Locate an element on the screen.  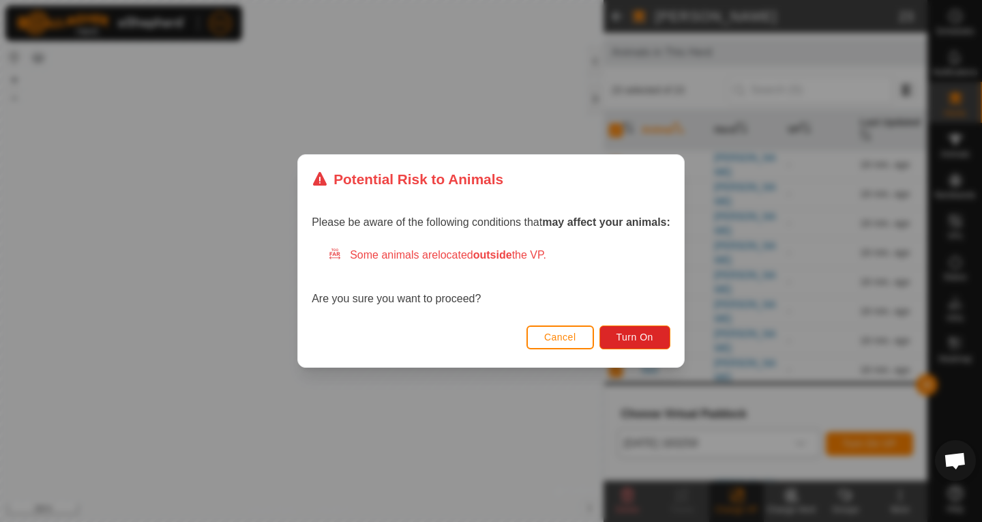
div: Are you sure you want to proceed? is located at coordinates (491, 277).